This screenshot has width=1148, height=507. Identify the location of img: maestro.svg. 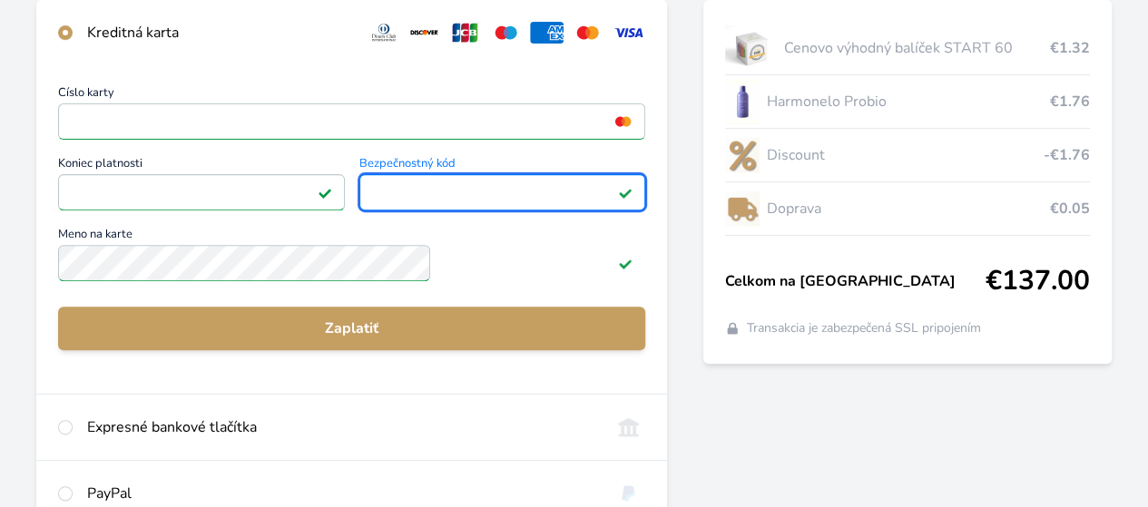
(505, 33).